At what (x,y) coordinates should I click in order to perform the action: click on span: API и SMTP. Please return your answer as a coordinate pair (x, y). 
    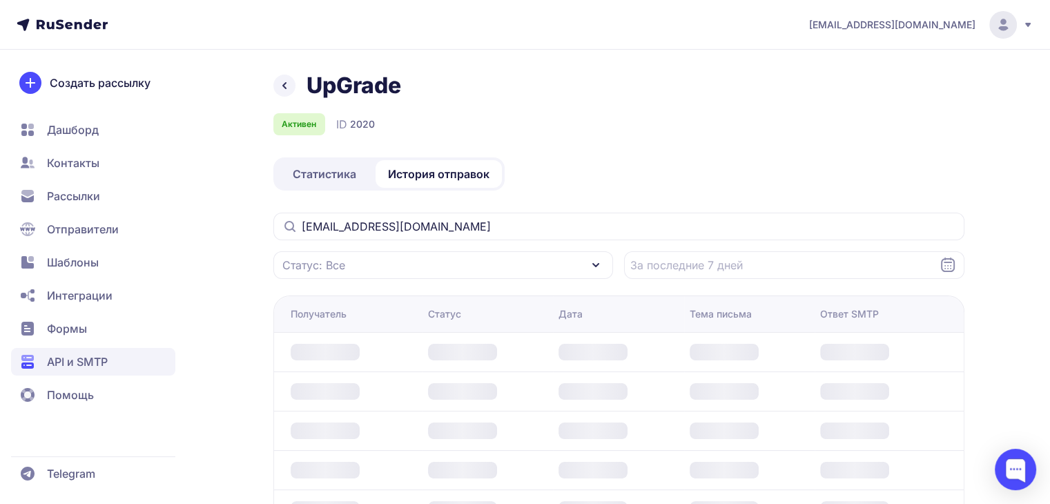
    Looking at the image, I should click on (77, 362).